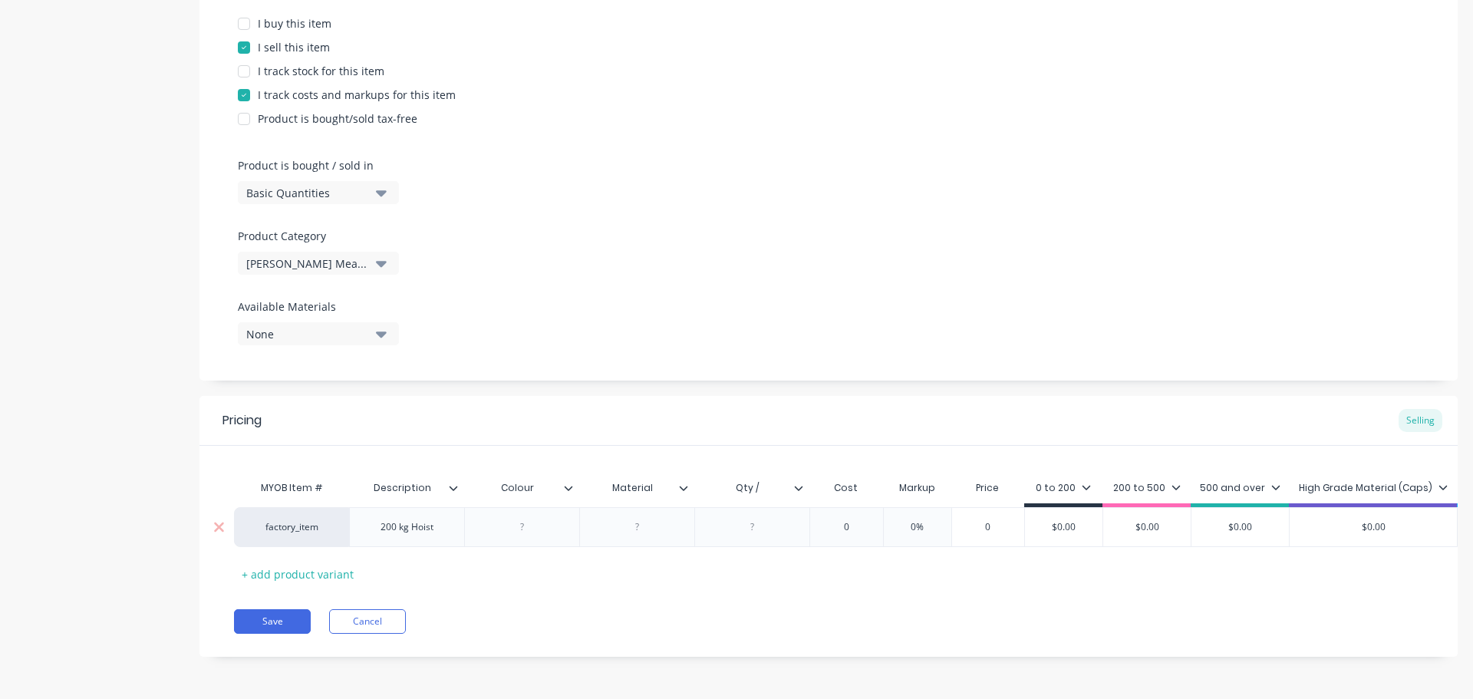  I want to click on div: Markup, so click(917, 488).